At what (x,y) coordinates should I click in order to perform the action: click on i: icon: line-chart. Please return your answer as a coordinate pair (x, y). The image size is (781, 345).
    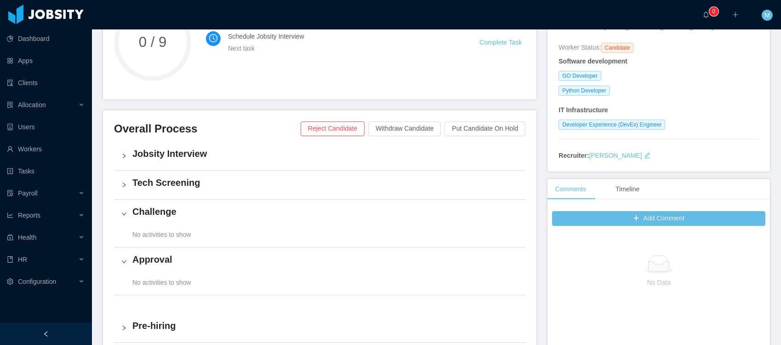
    Looking at the image, I should click on (10, 215).